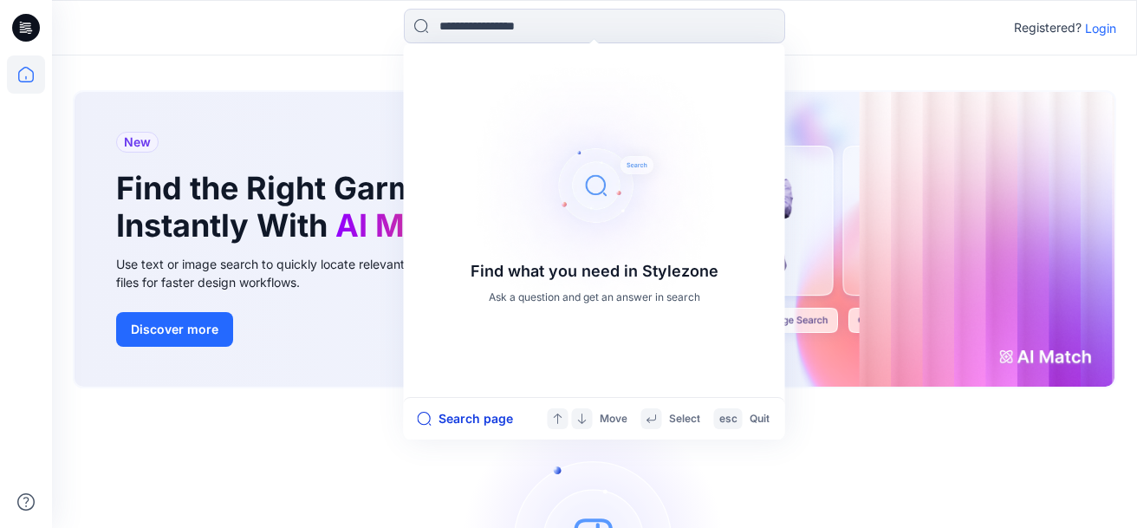  Describe the element at coordinates (614, 419) in the screenshot. I see `p: Move` at that location.